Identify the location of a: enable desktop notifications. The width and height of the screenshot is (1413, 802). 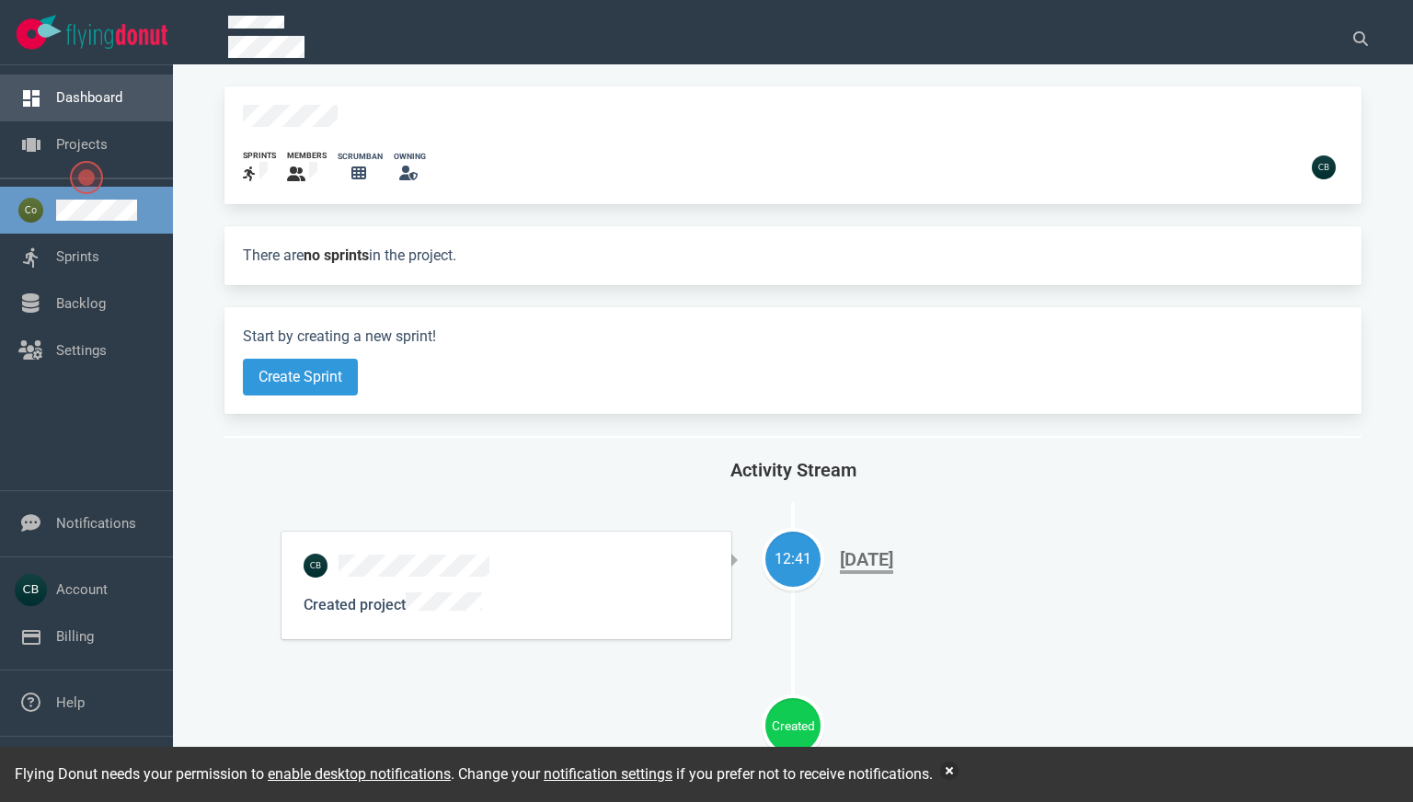
(359, 774).